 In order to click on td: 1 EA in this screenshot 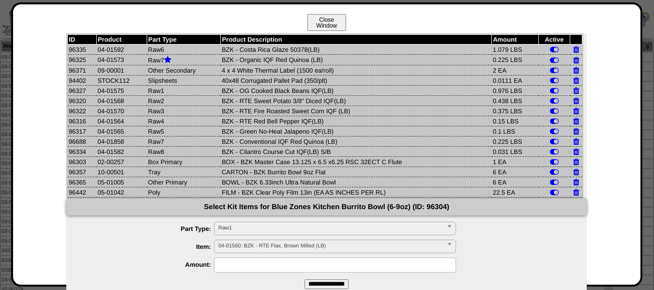, I will do `click(515, 162)`.